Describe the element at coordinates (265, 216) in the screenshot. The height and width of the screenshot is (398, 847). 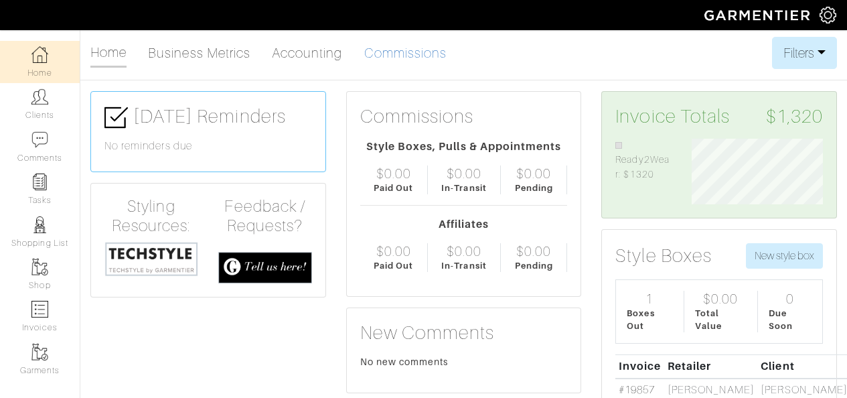
I see `h4: Feedback / Requests?` at that location.